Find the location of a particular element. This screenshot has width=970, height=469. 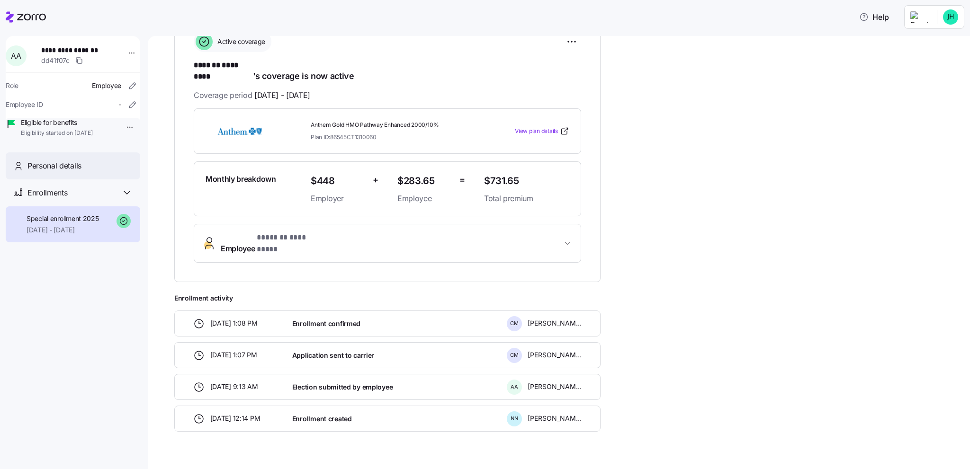

span: Employer is located at coordinates (338, 198).